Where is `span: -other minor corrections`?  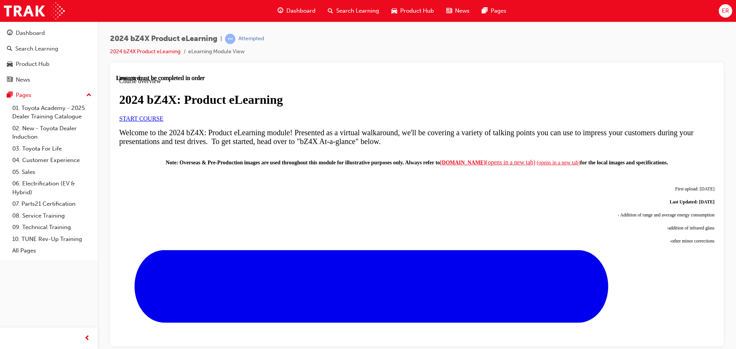 span: -other minor corrections is located at coordinates (576, 166).